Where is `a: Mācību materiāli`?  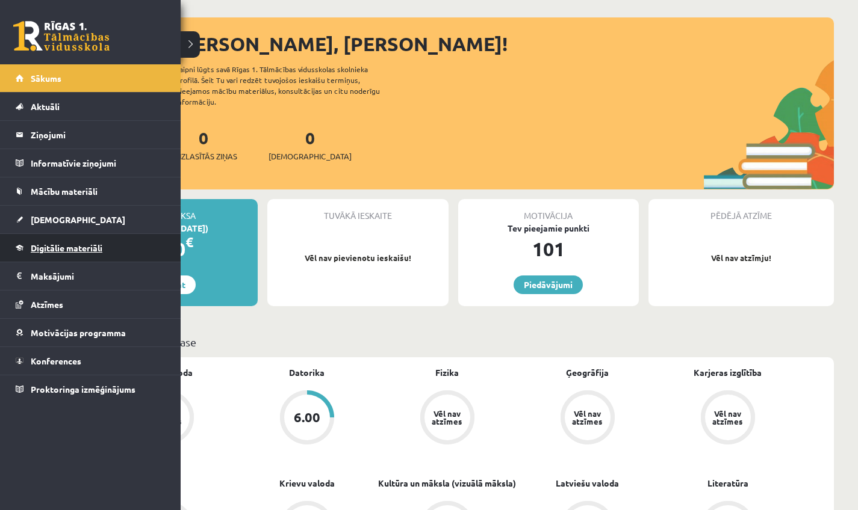
a: Mācību materiāli is located at coordinates (90, 191).